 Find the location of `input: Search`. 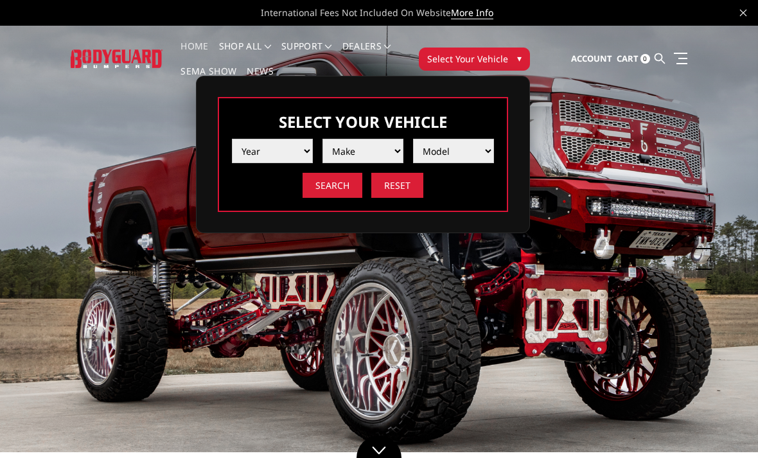

input: Search is located at coordinates (332, 185).